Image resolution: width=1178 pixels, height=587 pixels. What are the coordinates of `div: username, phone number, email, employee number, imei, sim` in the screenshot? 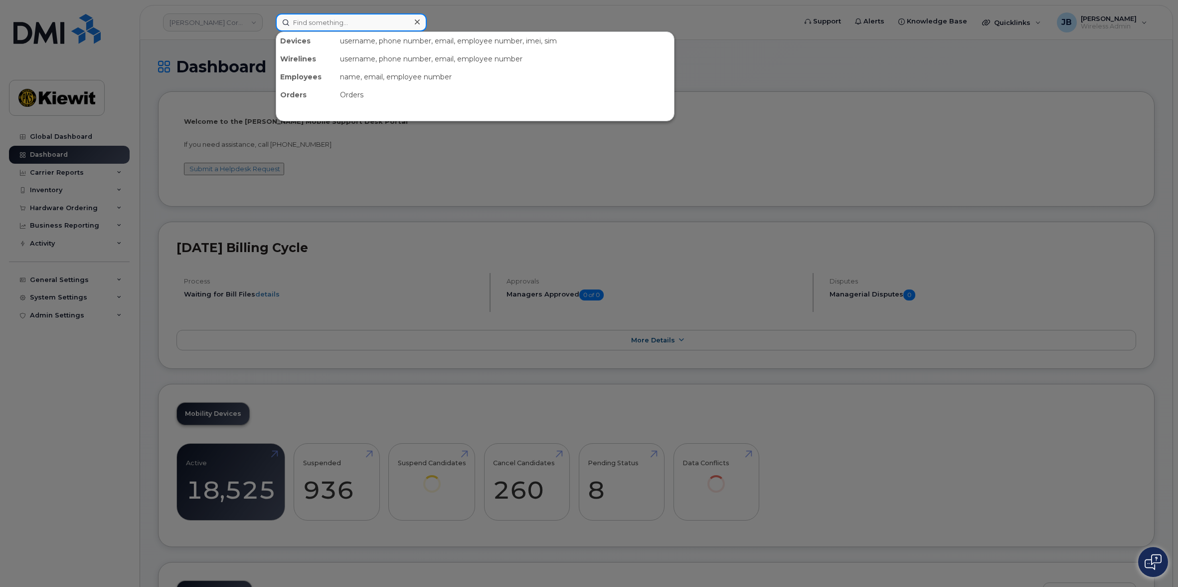 It's located at (505, 41).